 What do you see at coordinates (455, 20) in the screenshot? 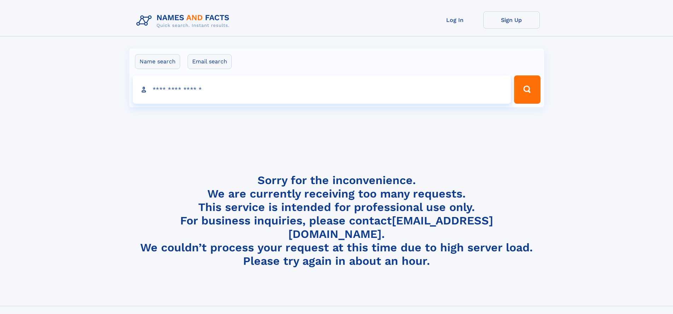
I see `a: Log In` at bounding box center [455, 20].